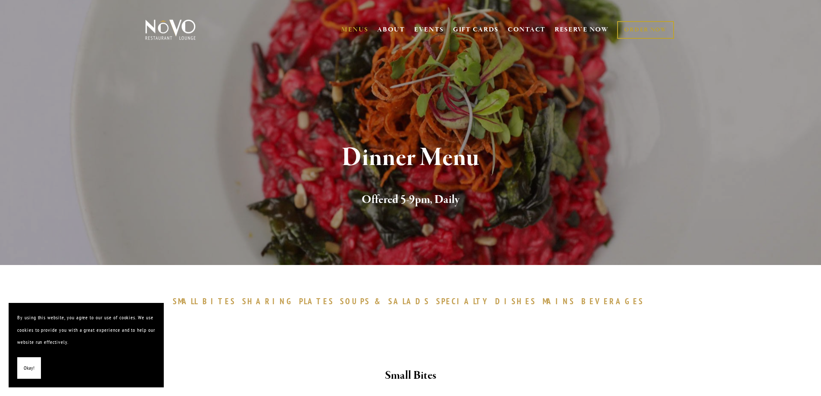 The height and width of the screenshot is (396, 821). I want to click on p: By using this website, you agree to our use of cookies. We use cookies to provide you with a grea..., so click(86, 330).